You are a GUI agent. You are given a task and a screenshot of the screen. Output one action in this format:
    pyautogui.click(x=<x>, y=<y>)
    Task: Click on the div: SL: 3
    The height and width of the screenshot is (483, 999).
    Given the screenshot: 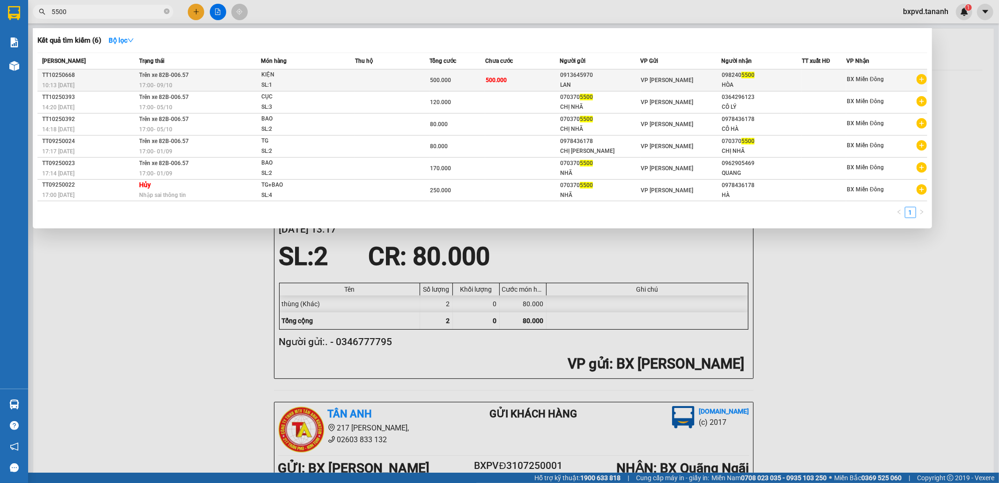 What is the action you would take?
    pyautogui.click(x=297, y=107)
    